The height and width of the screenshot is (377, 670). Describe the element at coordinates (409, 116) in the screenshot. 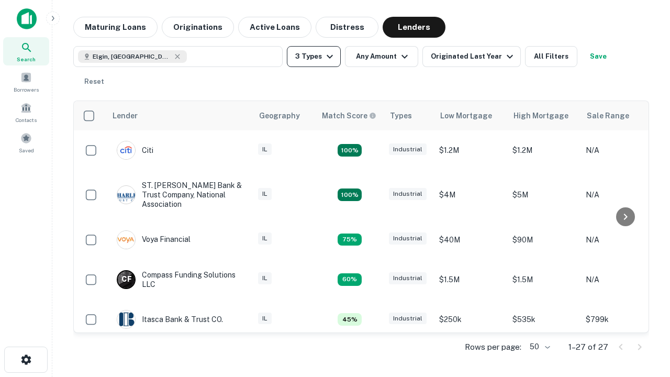

I see `th: Types` at that location.